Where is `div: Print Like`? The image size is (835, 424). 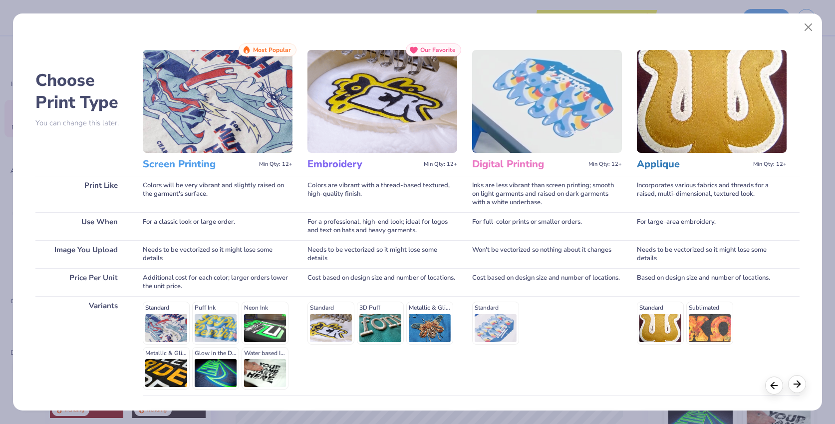 div: Print Like is located at coordinates (81, 194).